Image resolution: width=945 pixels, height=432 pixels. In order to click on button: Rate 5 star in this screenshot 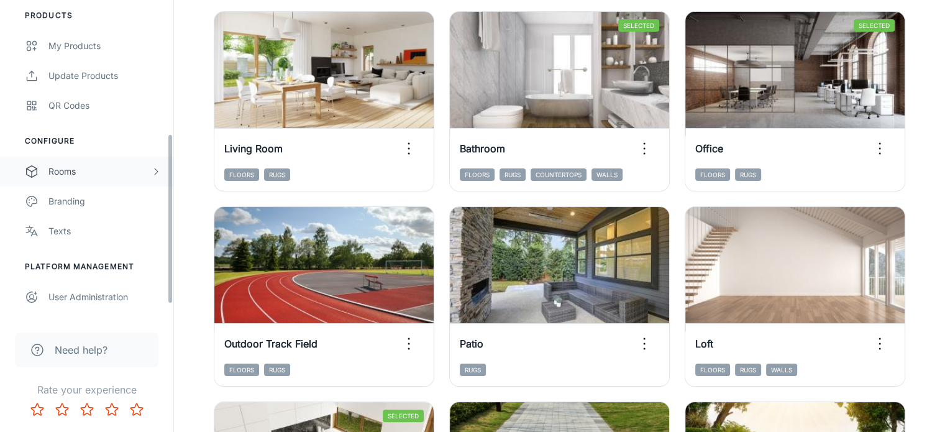, I will do `click(137, 409)`.